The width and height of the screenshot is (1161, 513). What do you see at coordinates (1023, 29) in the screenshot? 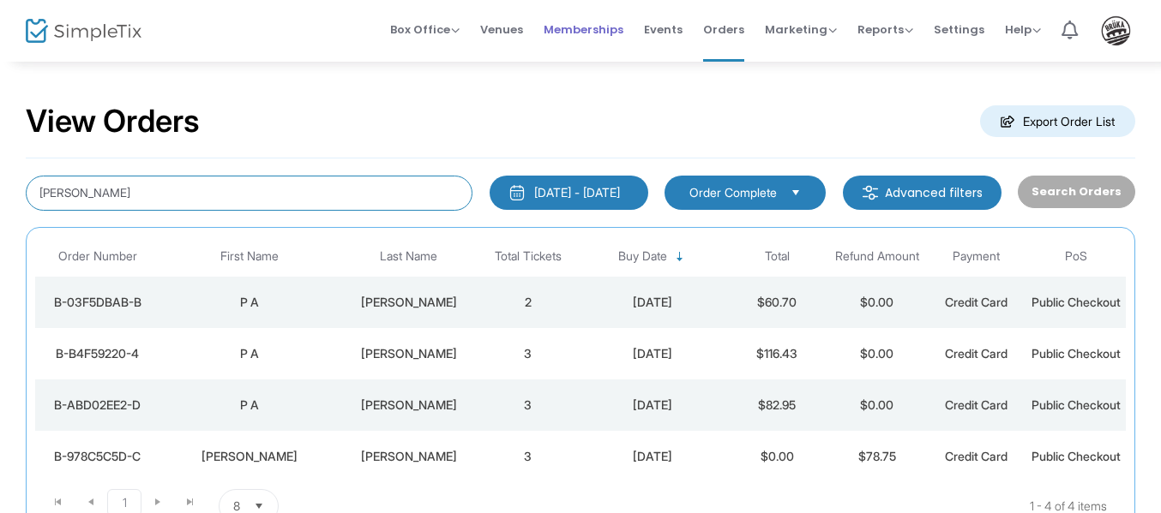
I see `span: Help` at bounding box center [1023, 29].